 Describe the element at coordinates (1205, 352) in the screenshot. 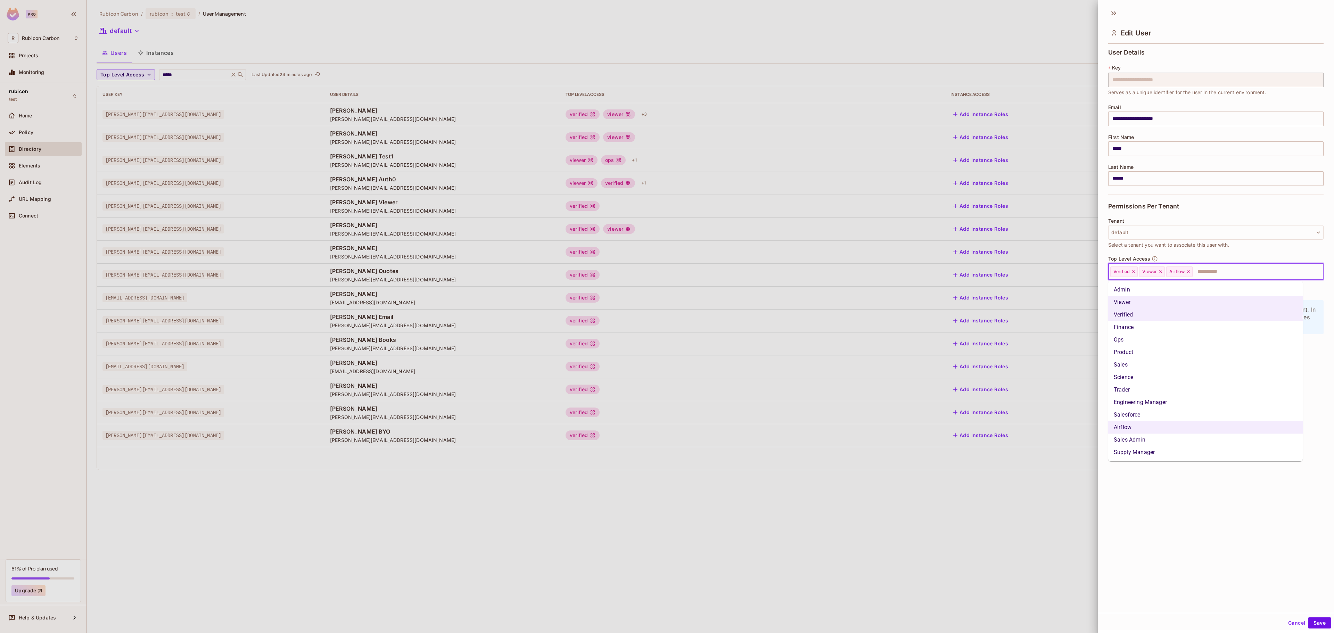

I see `li: Product` at that location.